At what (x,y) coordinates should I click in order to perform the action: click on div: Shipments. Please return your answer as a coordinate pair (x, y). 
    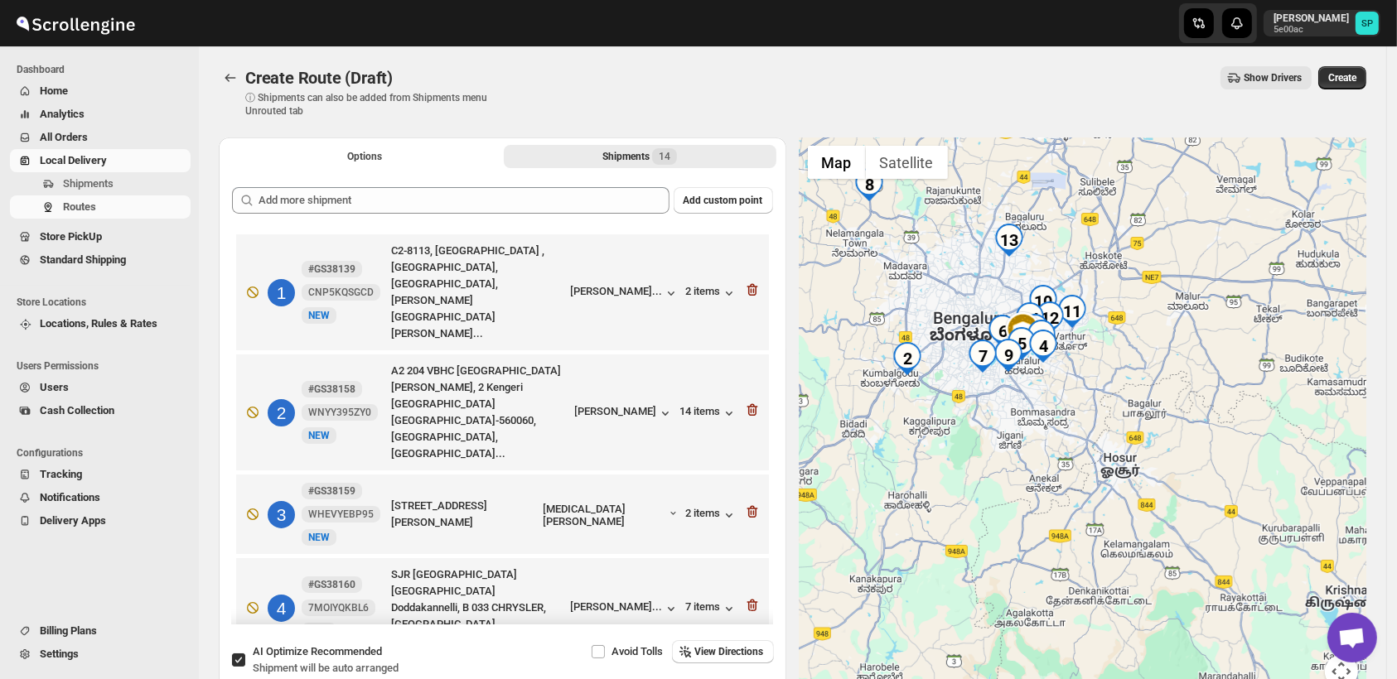
    Looking at the image, I should click on (640, 157).